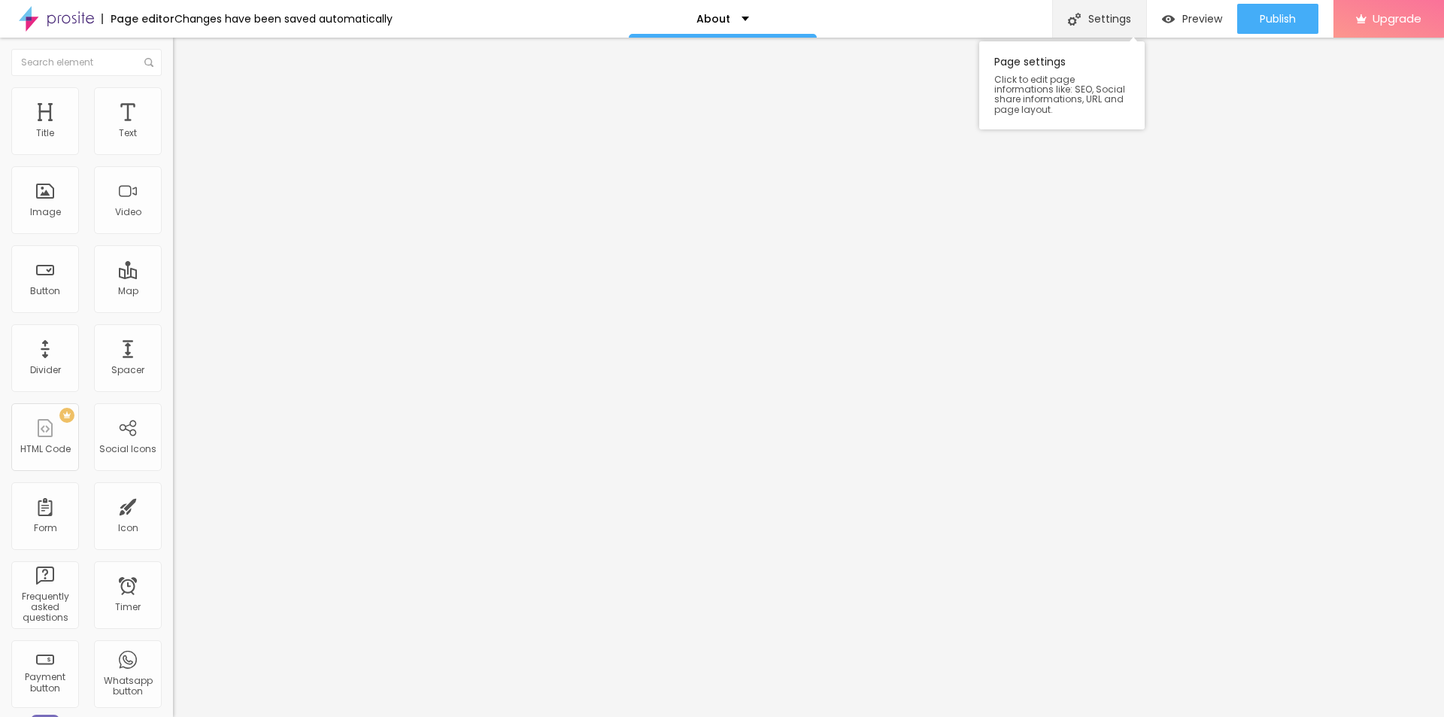 Image resolution: width=1444 pixels, height=717 pixels. What do you see at coordinates (1397, 18) in the screenshot?
I see `span: Upgrade` at bounding box center [1397, 18].